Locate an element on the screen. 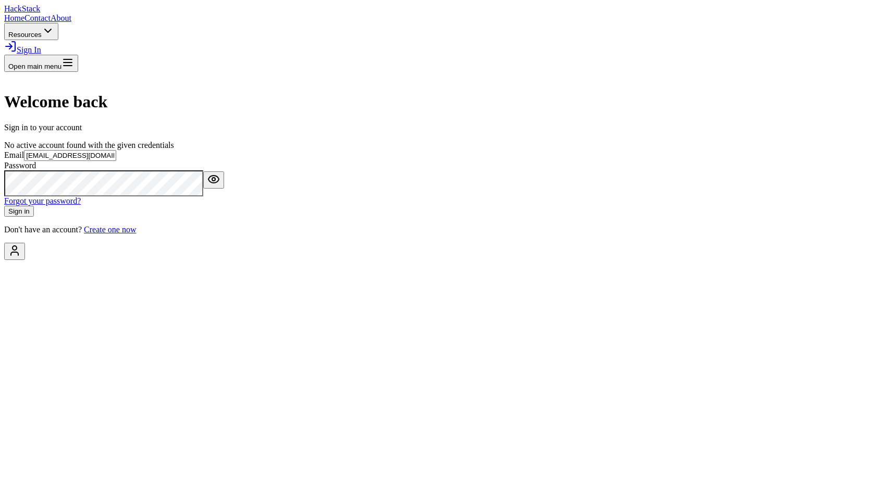 This screenshot has height=498, width=888. span: Hack is located at coordinates (22, 8).